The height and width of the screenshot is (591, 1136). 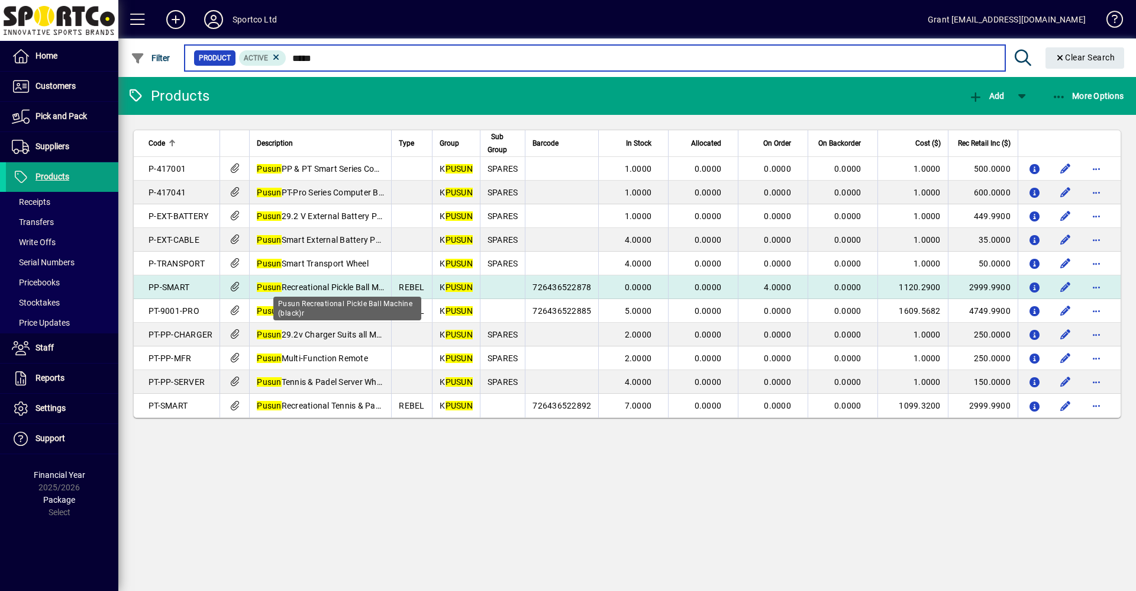 I want to click on span: Barcode, so click(x=546, y=143).